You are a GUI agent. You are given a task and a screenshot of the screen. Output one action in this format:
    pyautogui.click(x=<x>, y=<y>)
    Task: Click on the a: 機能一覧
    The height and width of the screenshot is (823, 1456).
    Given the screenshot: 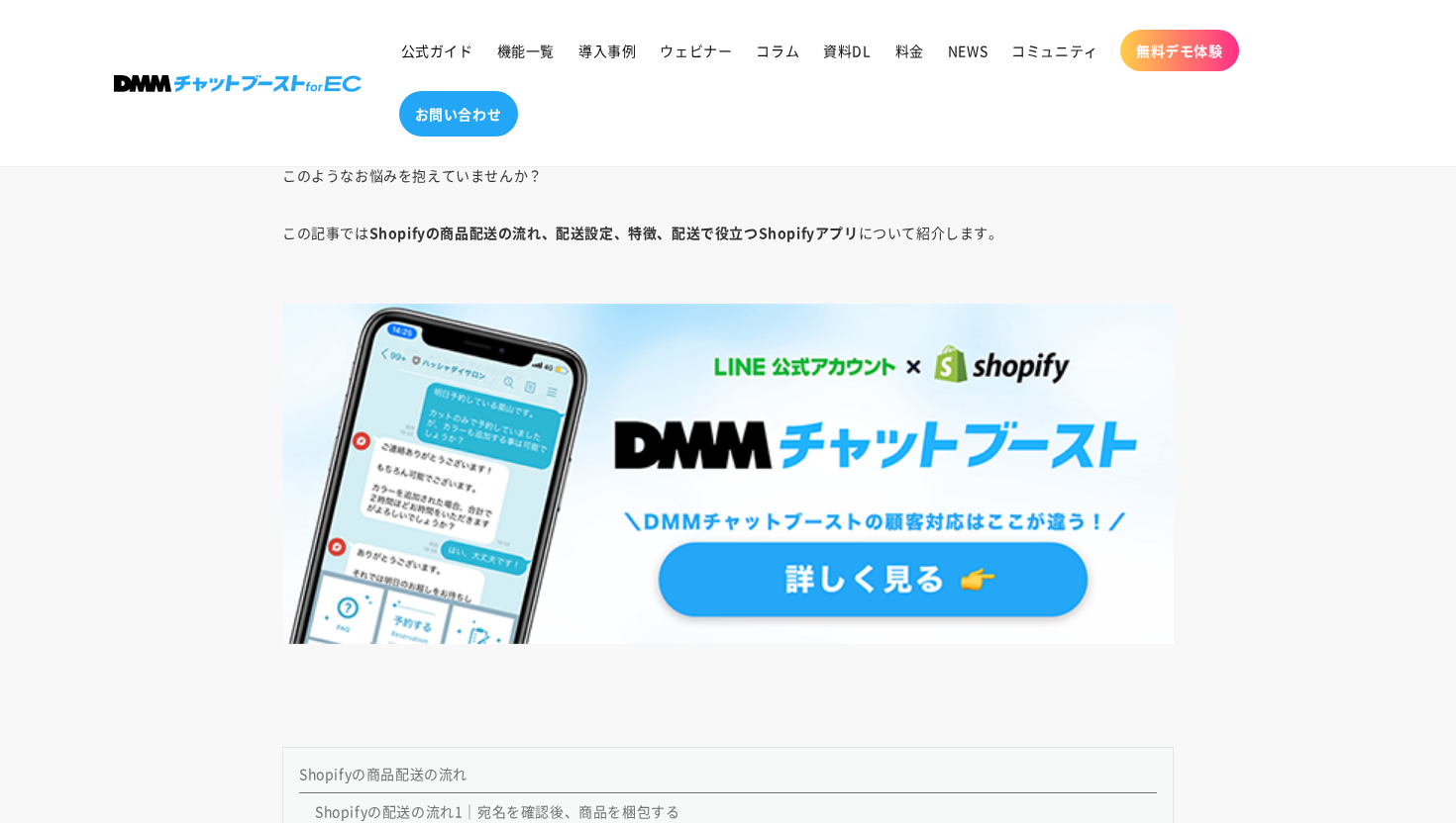 What is the action you would take?
    pyautogui.click(x=525, y=51)
    